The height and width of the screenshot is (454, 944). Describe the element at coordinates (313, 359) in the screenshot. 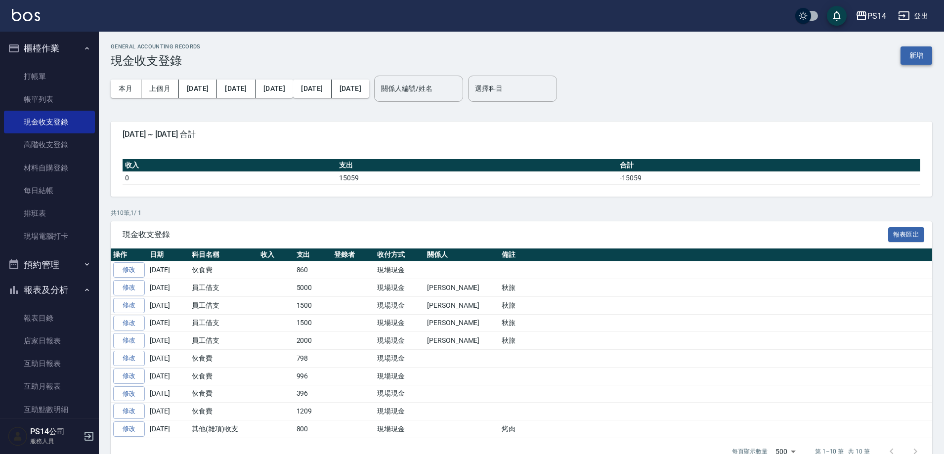

I see `td: 798` at that location.